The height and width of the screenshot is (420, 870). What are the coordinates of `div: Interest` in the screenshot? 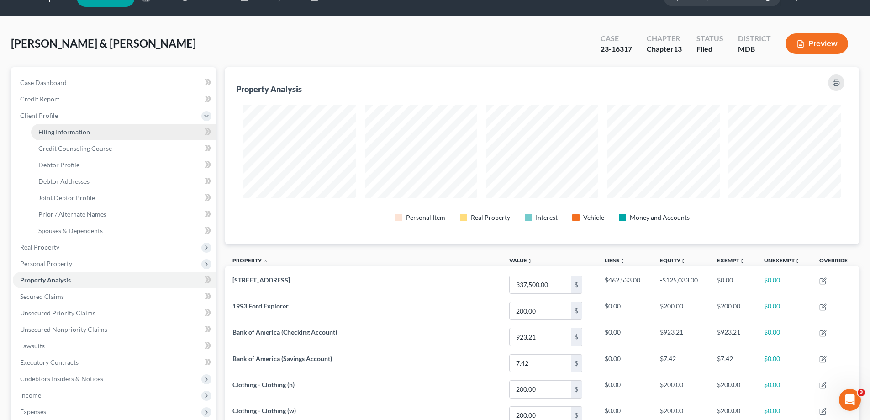 It's located at (547, 217).